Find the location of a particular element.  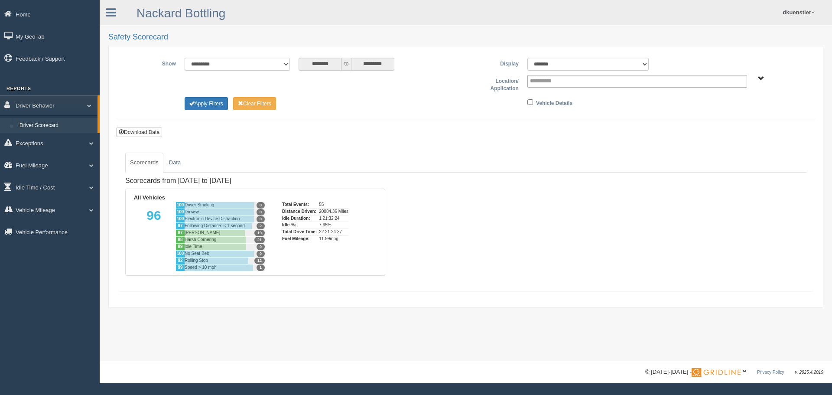

div: 22.21:24:37 is located at coordinates (334, 232).